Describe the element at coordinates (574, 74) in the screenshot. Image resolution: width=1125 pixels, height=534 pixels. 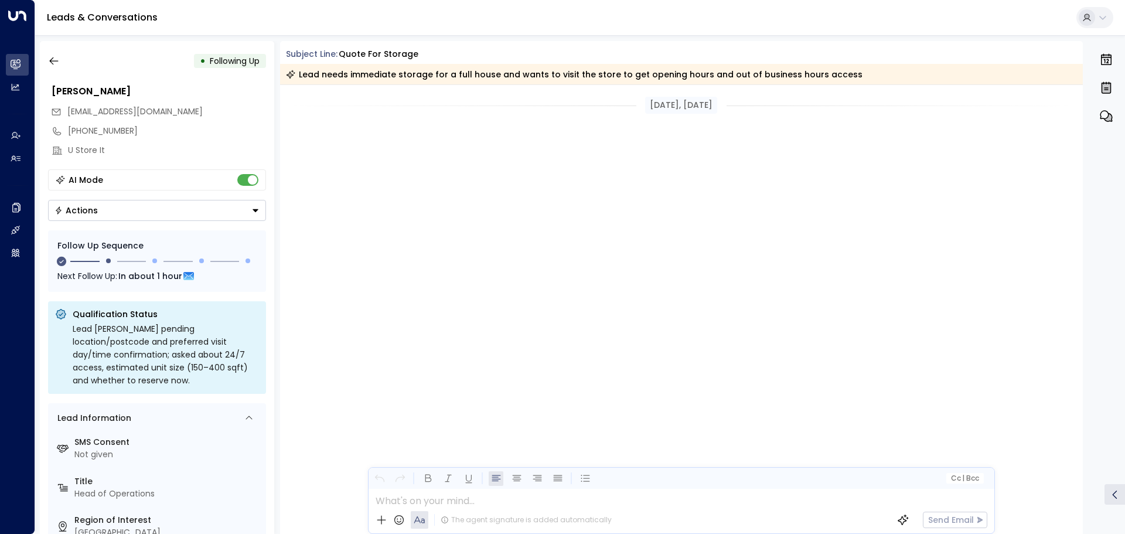
I see `div: Lead needs immediate storage for a full house and wants to visit the store to get opening hours a...` at that location.